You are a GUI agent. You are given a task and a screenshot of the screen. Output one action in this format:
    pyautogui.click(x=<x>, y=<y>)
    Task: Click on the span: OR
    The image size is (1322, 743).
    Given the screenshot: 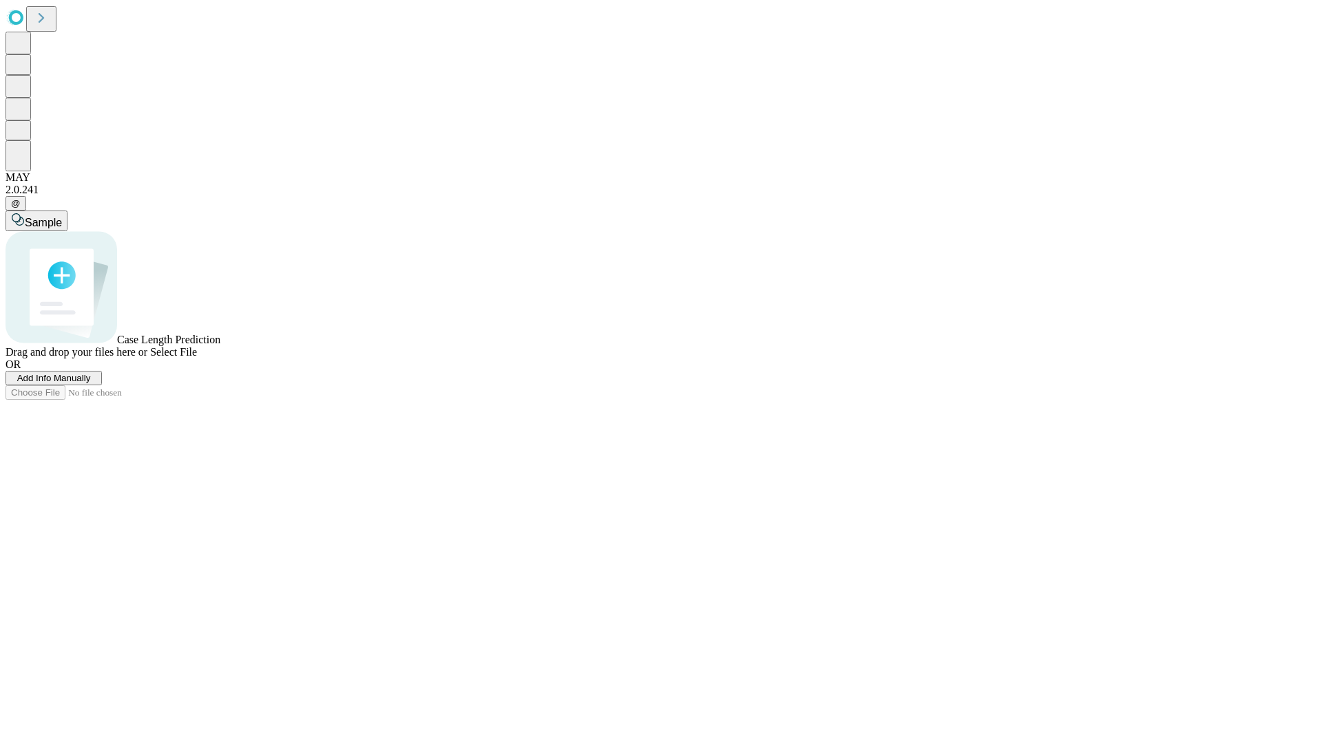 What is the action you would take?
    pyautogui.click(x=13, y=364)
    